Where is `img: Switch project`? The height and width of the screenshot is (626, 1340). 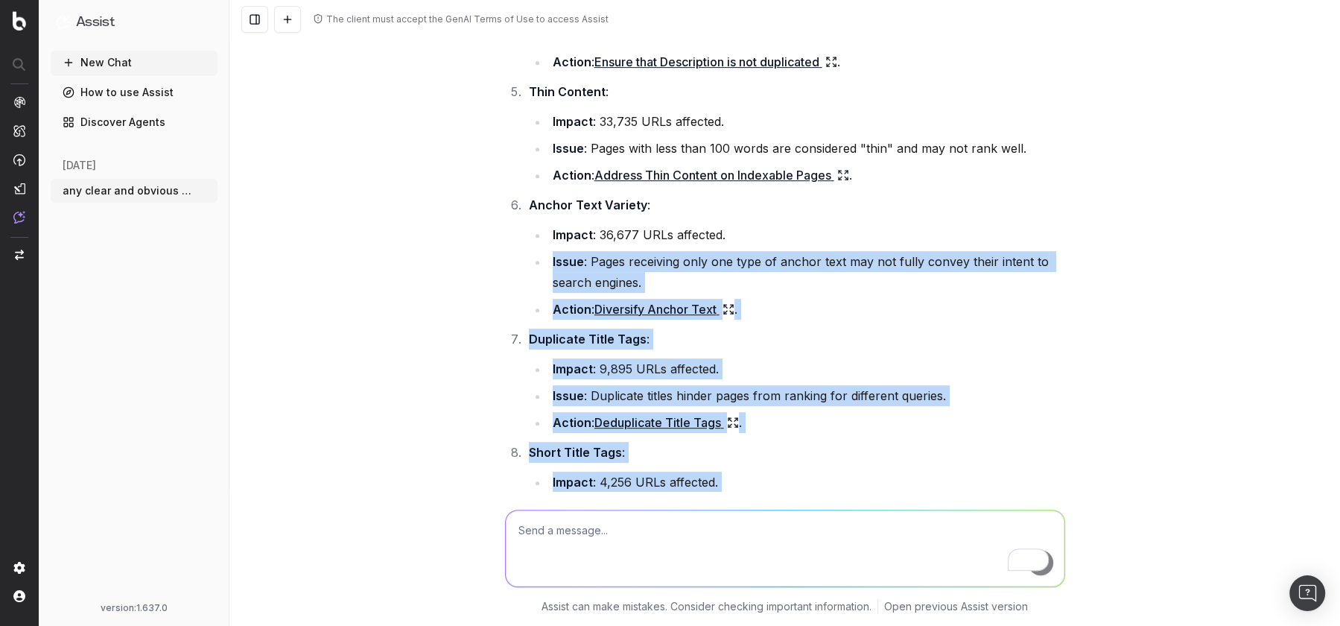 img: Switch project is located at coordinates (19, 255).